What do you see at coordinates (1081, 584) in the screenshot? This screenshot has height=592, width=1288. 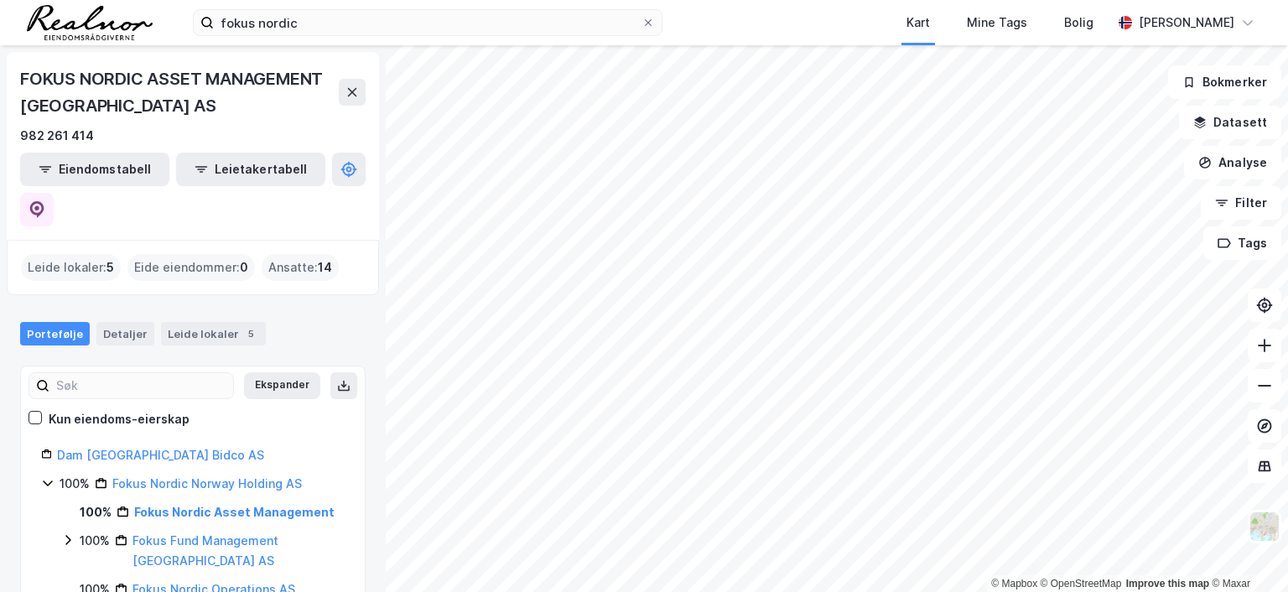 I see `a: OpenStreetMap` at bounding box center [1081, 584].